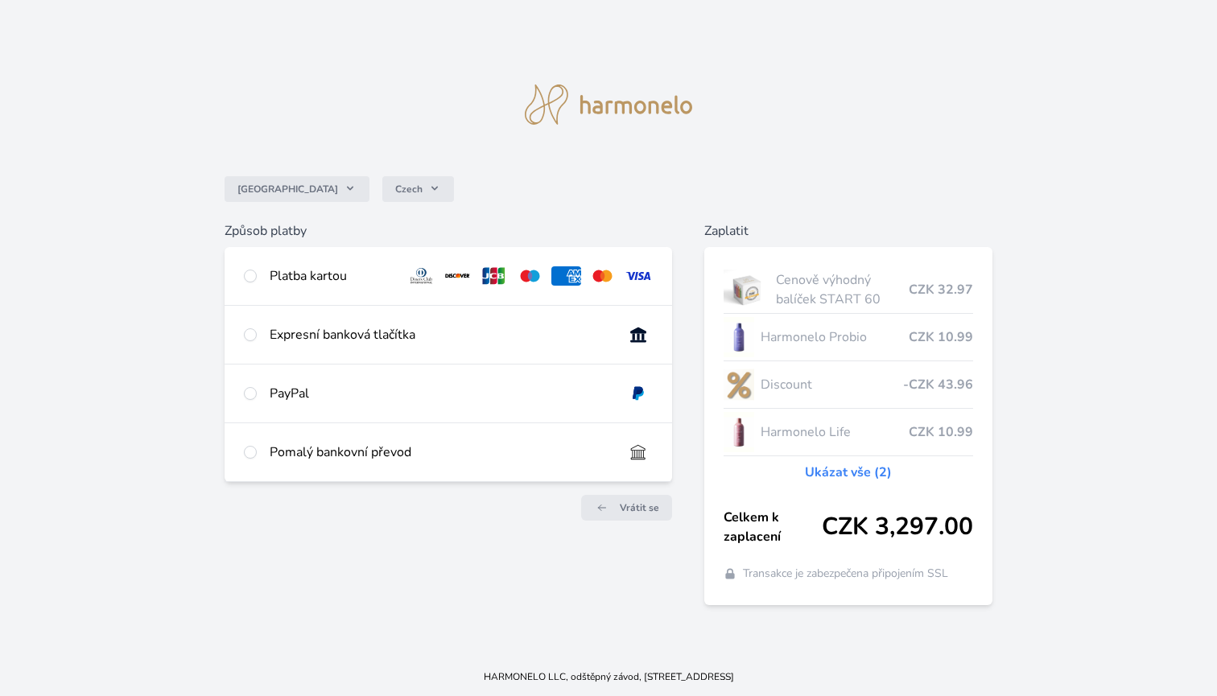 This screenshot has width=1217, height=696. Describe the element at coordinates (418, 189) in the screenshot. I see `button: Czech` at that location.